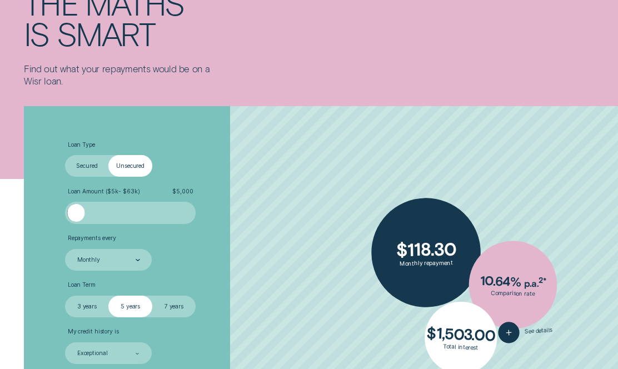 This screenshot has width=618, height=369. What do you see at coordinates (88, 260) in the screenshot?
I see `div: Monthly` at bounding box center [88, 260].